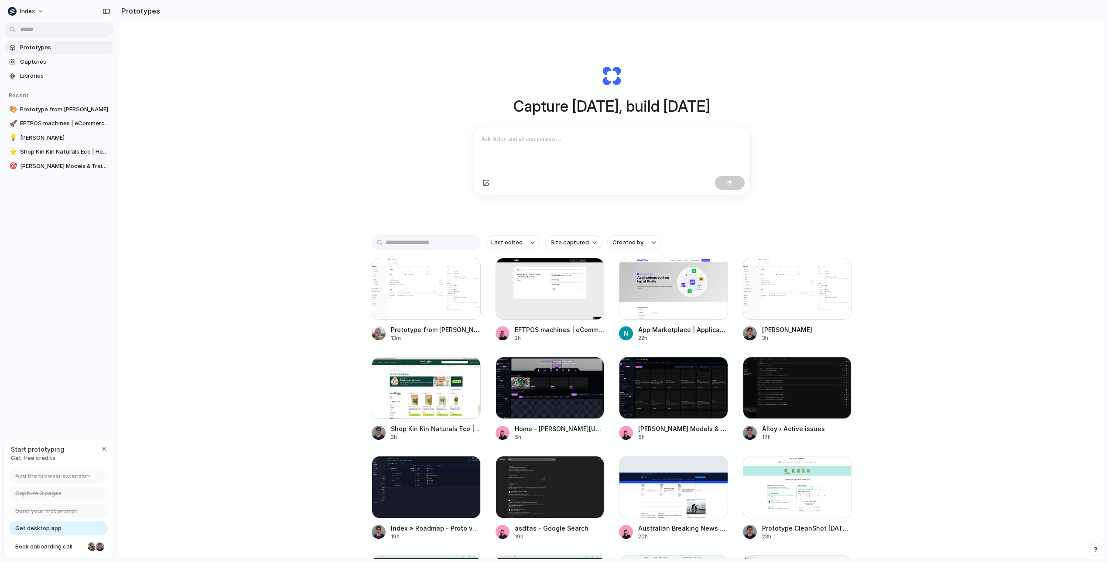  I want to click on a: Alloy › Active issuesAlloy › Active issues17h, so click(797, 399).